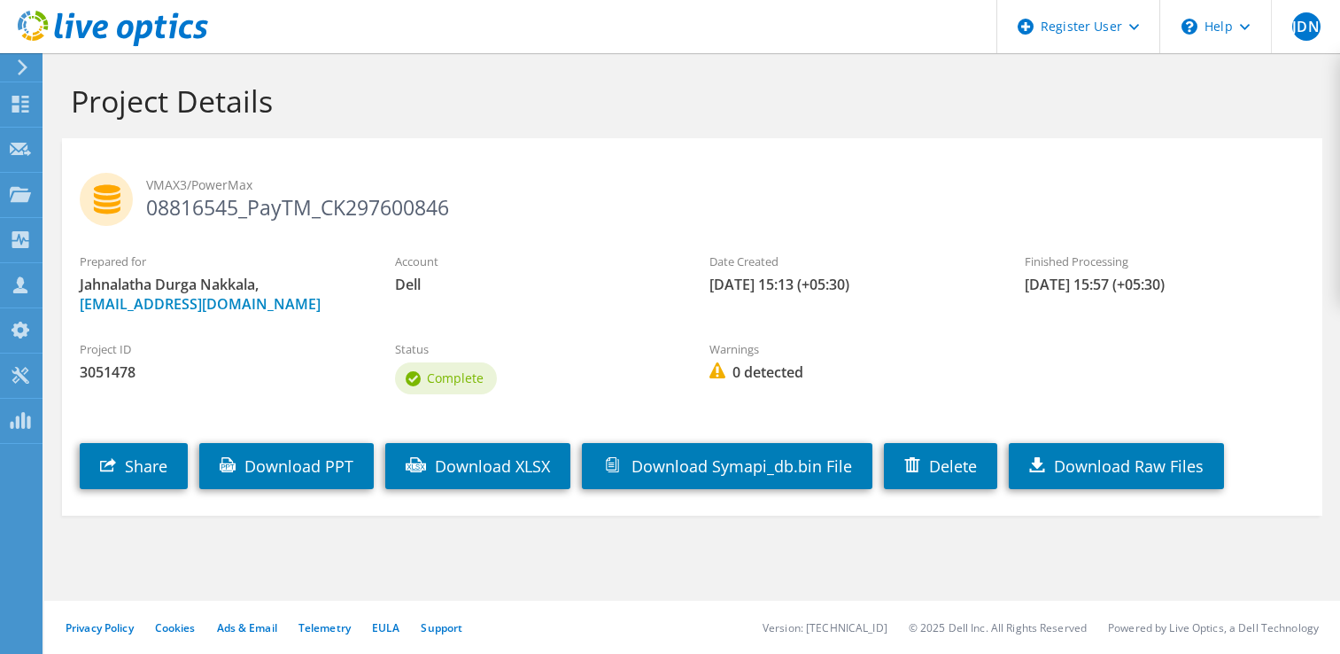  I want to click on a: Ads & Email, so click(247, 627).